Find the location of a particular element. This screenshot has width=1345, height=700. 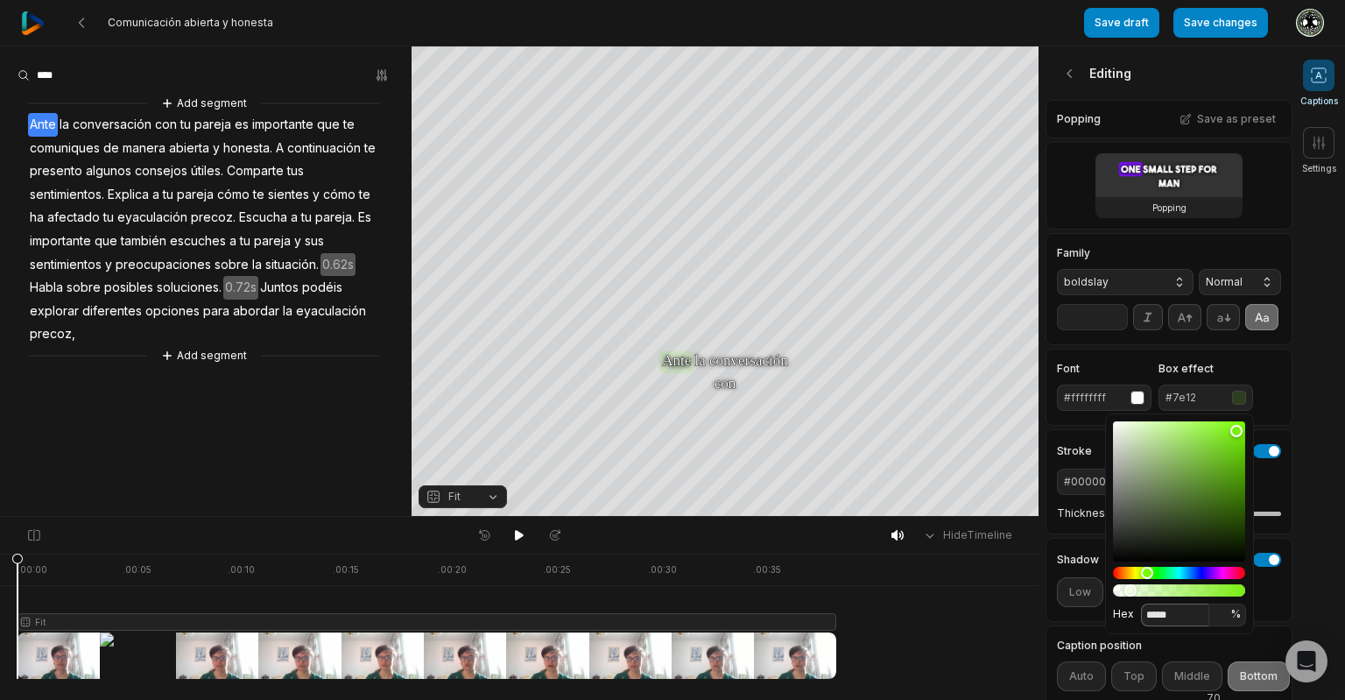

div: Hue is located at coordinates (1179, 573).